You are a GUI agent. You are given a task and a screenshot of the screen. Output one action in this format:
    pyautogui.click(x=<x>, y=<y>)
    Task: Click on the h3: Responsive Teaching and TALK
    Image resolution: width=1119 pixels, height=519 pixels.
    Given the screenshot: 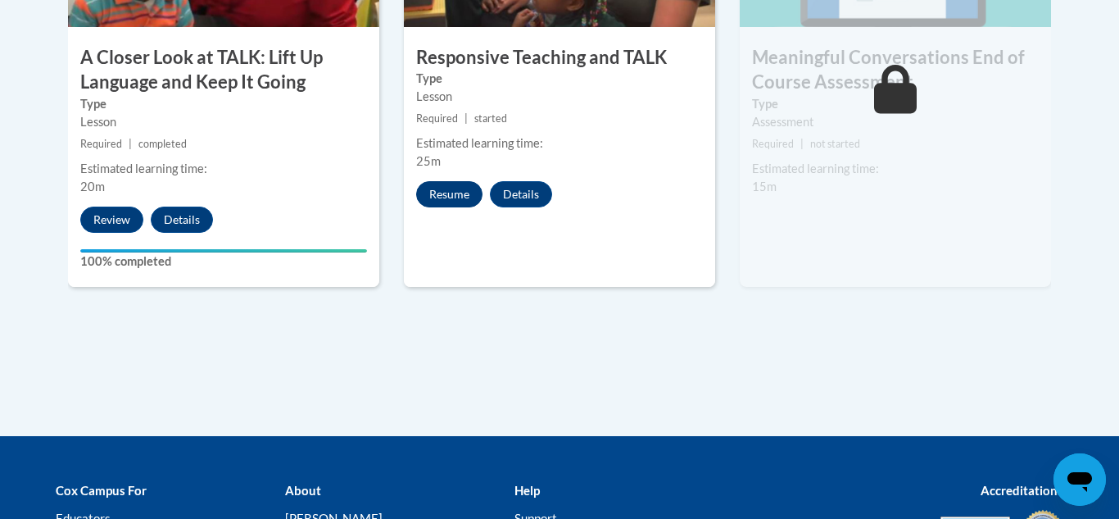 What is the action you would take?
    pyautogui.click(x=560, y=57)
    